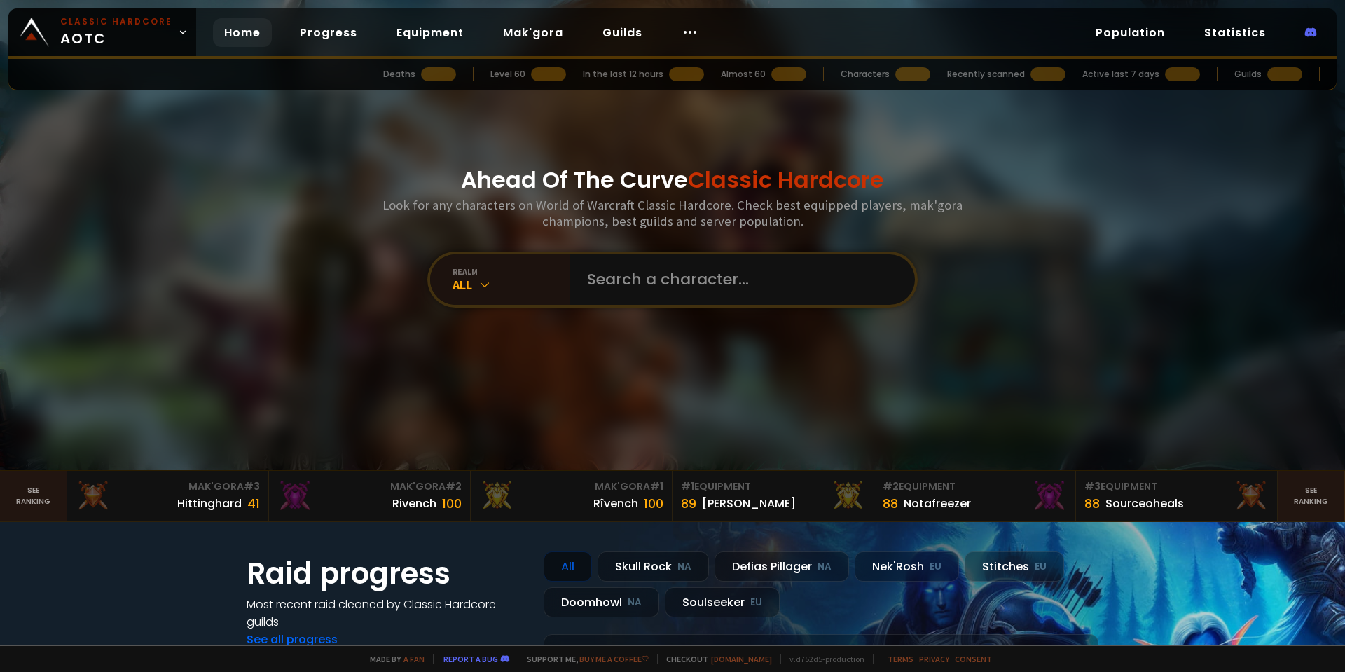  Describe the element at coordinates (738, 279) in the screenshot. I see `input: Search a character...` at that location.